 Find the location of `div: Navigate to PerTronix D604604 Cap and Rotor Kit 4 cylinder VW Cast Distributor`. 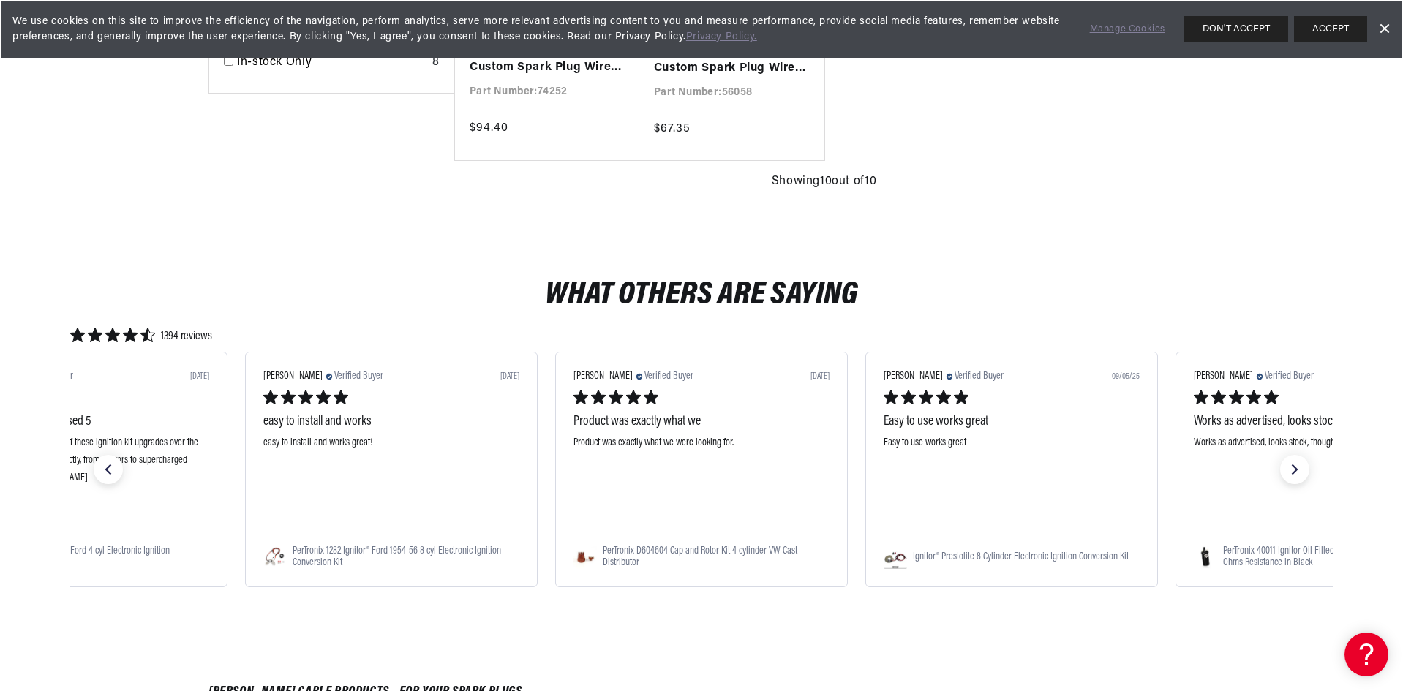

div: Navigate to PerTronix D604604 Cap and Rotor Kit 4 cylinder VW Cast Distributor is located at coordinates (701, 557).